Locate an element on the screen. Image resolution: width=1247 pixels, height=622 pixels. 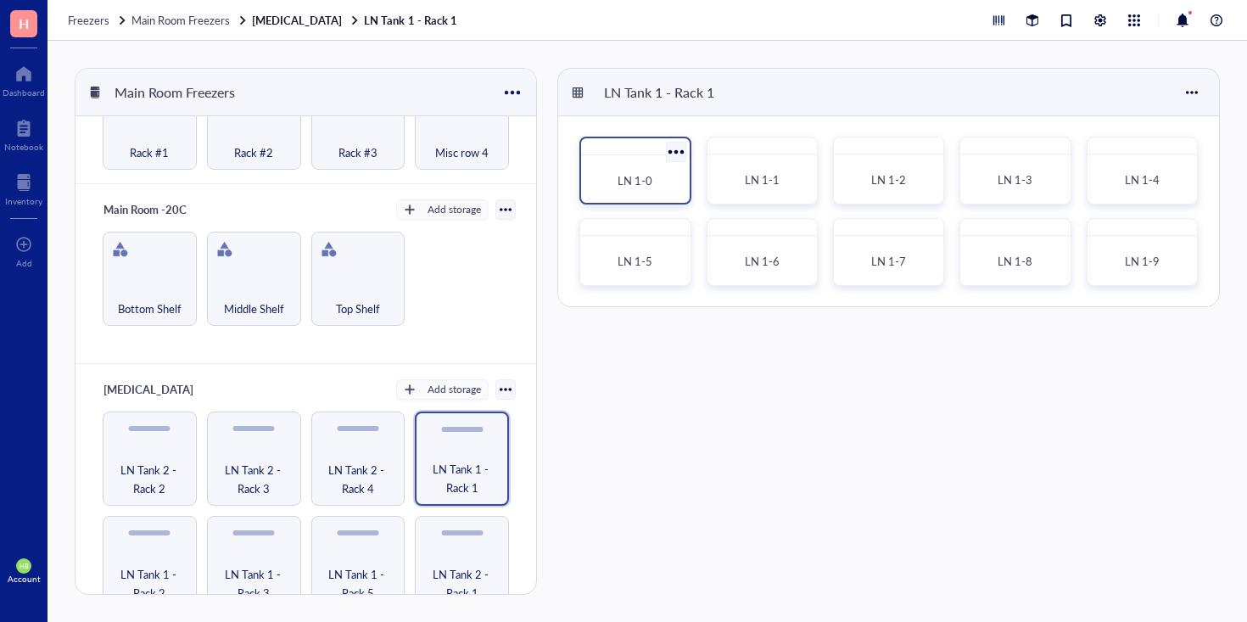
span: Top Shelf is located at coordinates (358, 309).